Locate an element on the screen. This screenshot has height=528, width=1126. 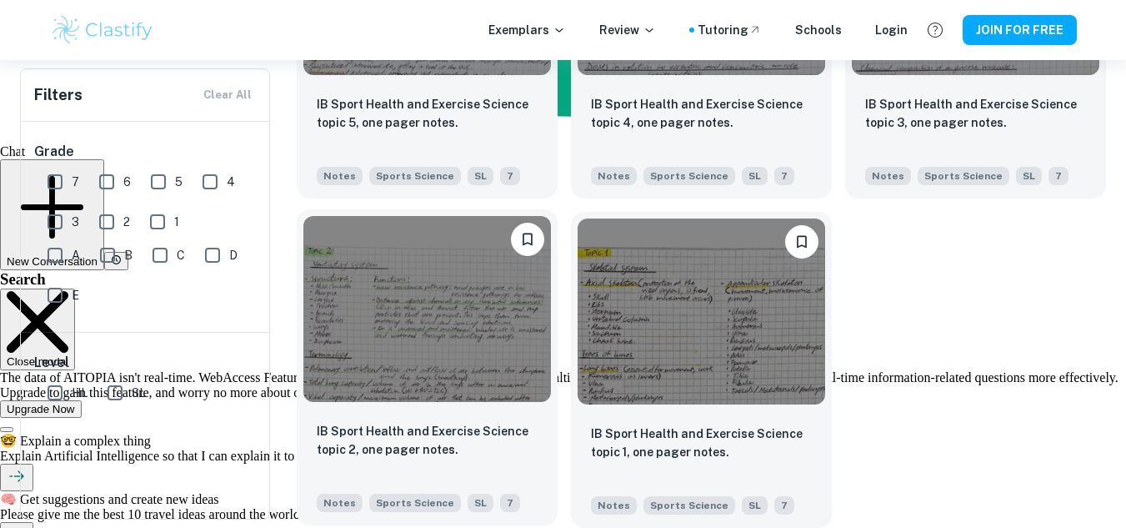
img: Clastify logo is located at coordinates (103, 30).